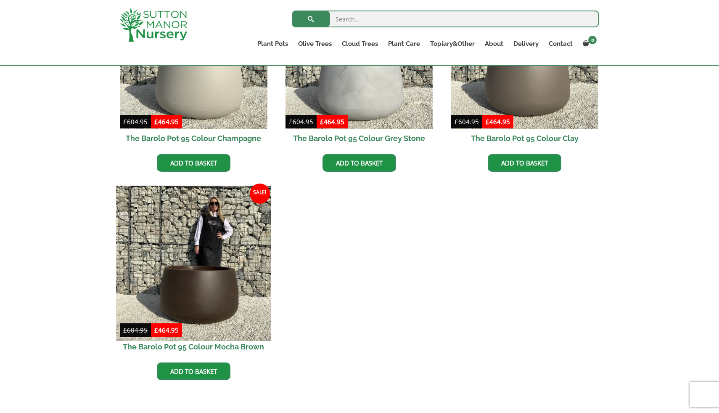 This screenshot has height=413, width=719. Describe the element at coordinates (404, 44) in the screenshot. I see `a: Plant Care` at that location.